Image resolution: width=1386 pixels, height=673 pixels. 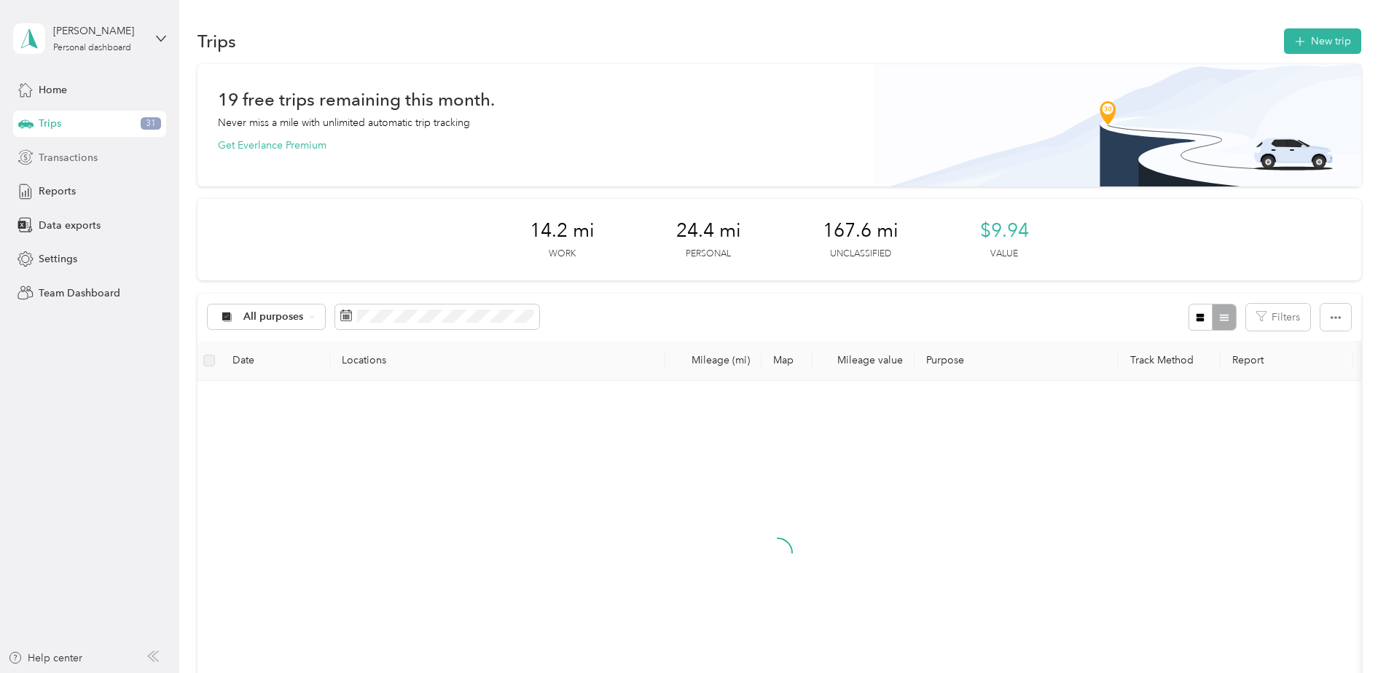 What do you see at coordinates (863, 361) in the screenshot?
I see `th: Mileage value` at bounding box center [863, 361].